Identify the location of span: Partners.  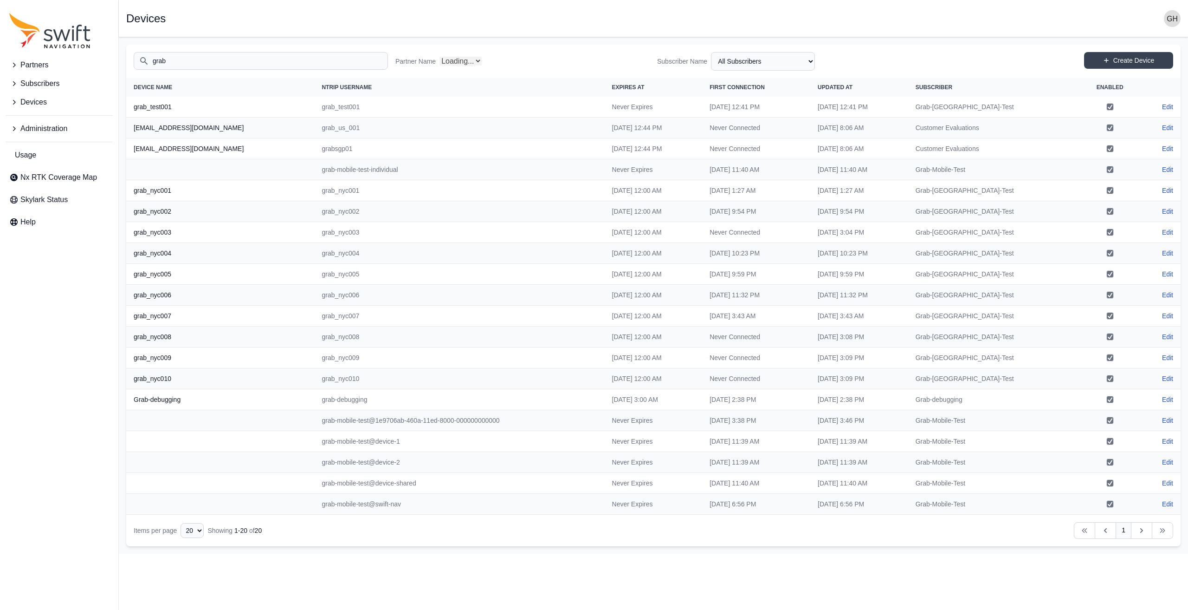
(34, 65).